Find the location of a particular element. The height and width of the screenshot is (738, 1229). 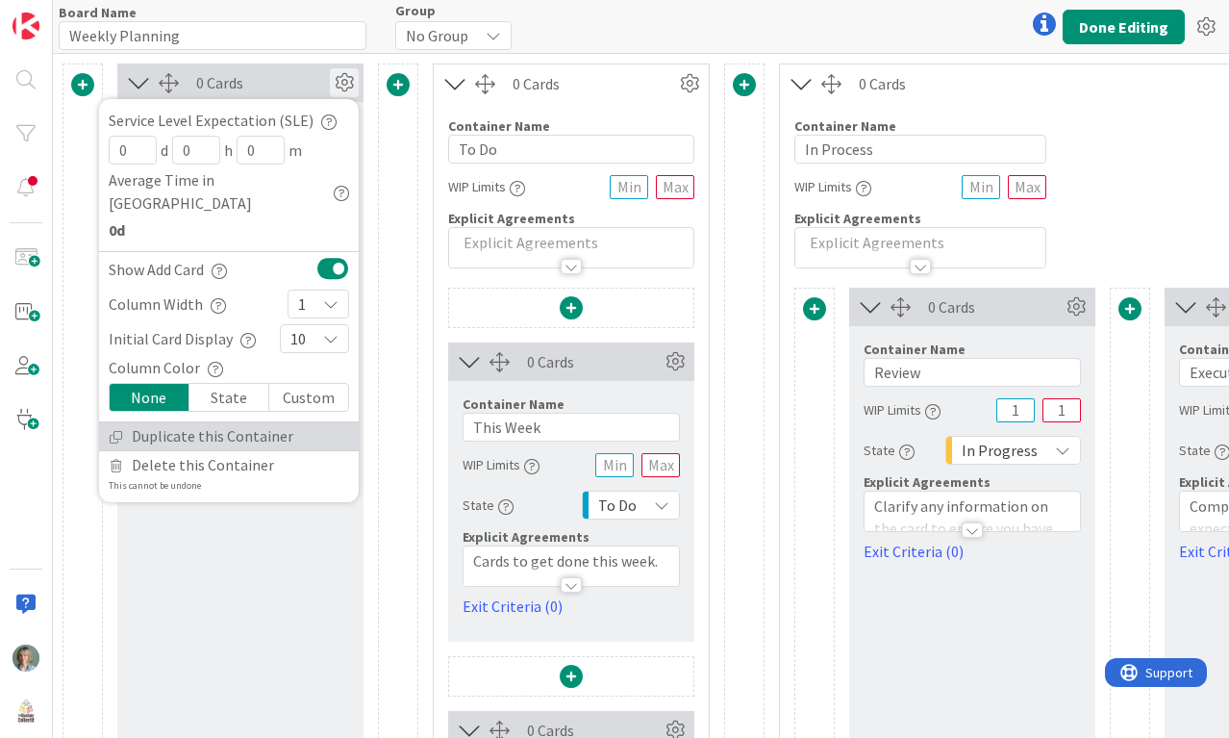

div: Service Level Expectation (SLE) is located at coordinates (229, 120).